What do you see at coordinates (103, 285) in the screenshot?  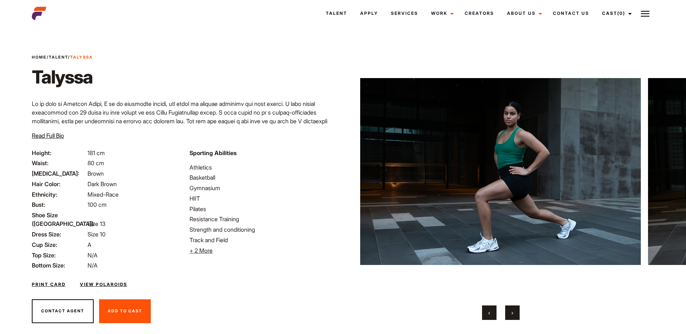 I see `a: View Polaroids` at bounding box center [103, 285].